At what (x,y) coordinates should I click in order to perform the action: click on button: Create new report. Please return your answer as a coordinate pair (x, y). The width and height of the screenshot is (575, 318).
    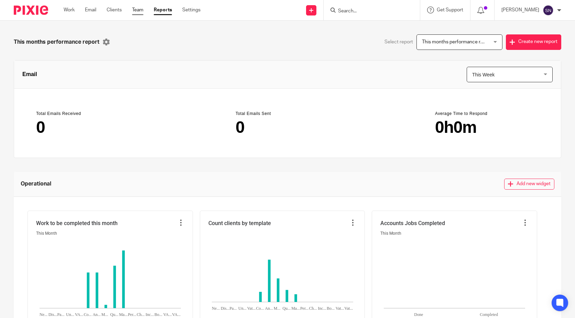
    Looking at the image, I should click on (534, 42).